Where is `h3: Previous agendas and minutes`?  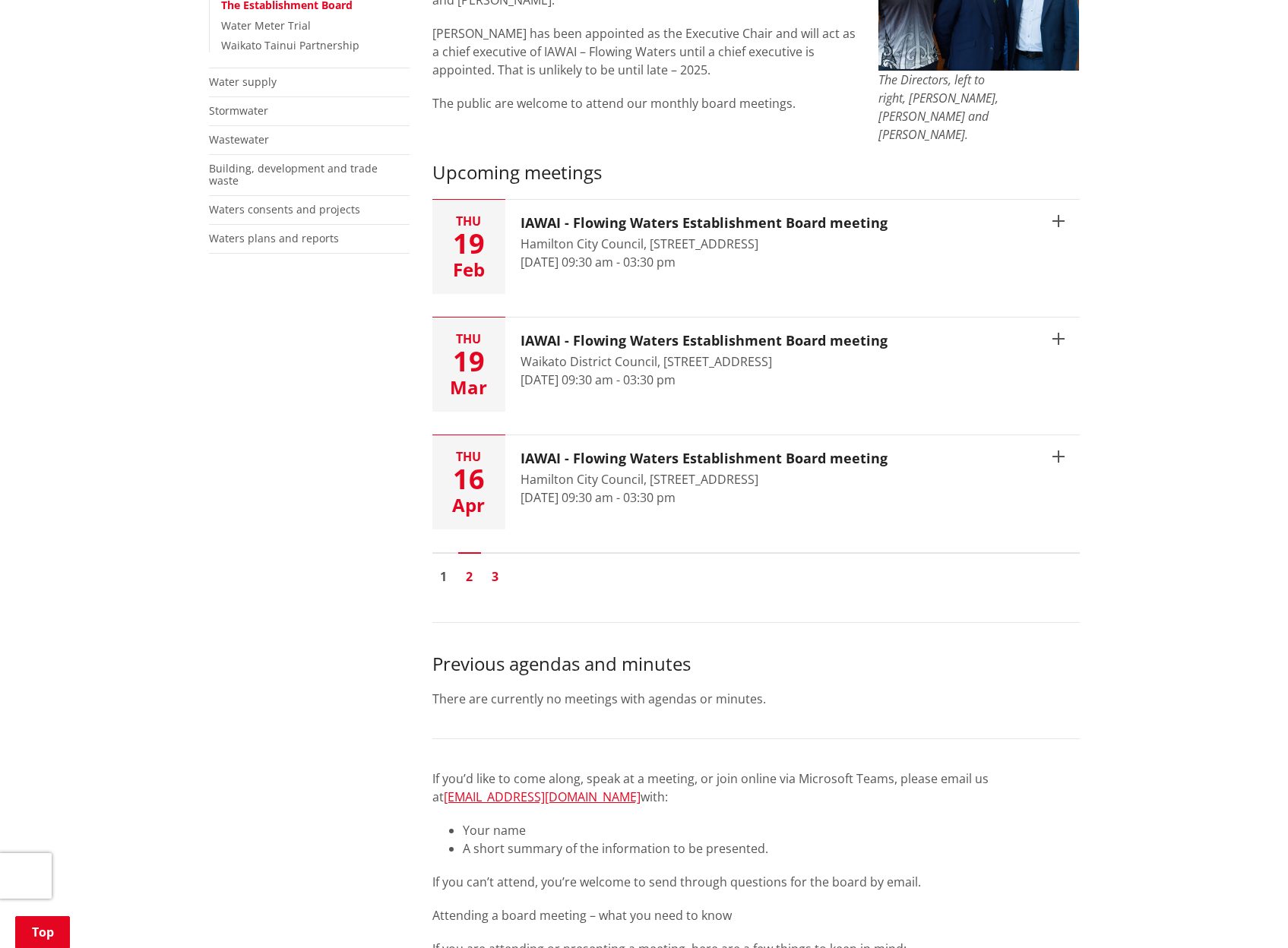 h3: Previous agendas and minutes is located at coordinates (756, 664).